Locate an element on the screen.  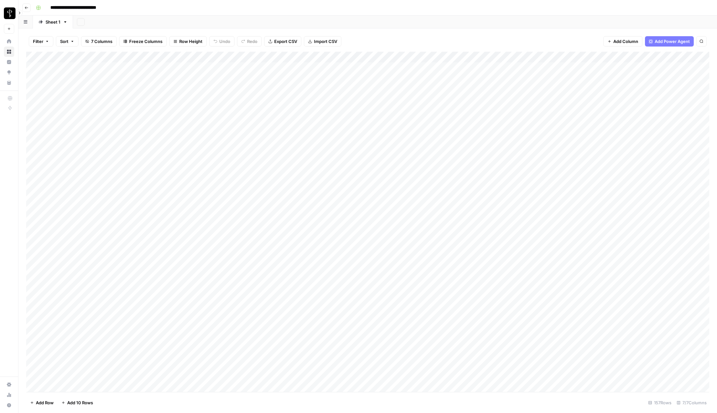
button: Row Height is located at coordinates (188, 41).